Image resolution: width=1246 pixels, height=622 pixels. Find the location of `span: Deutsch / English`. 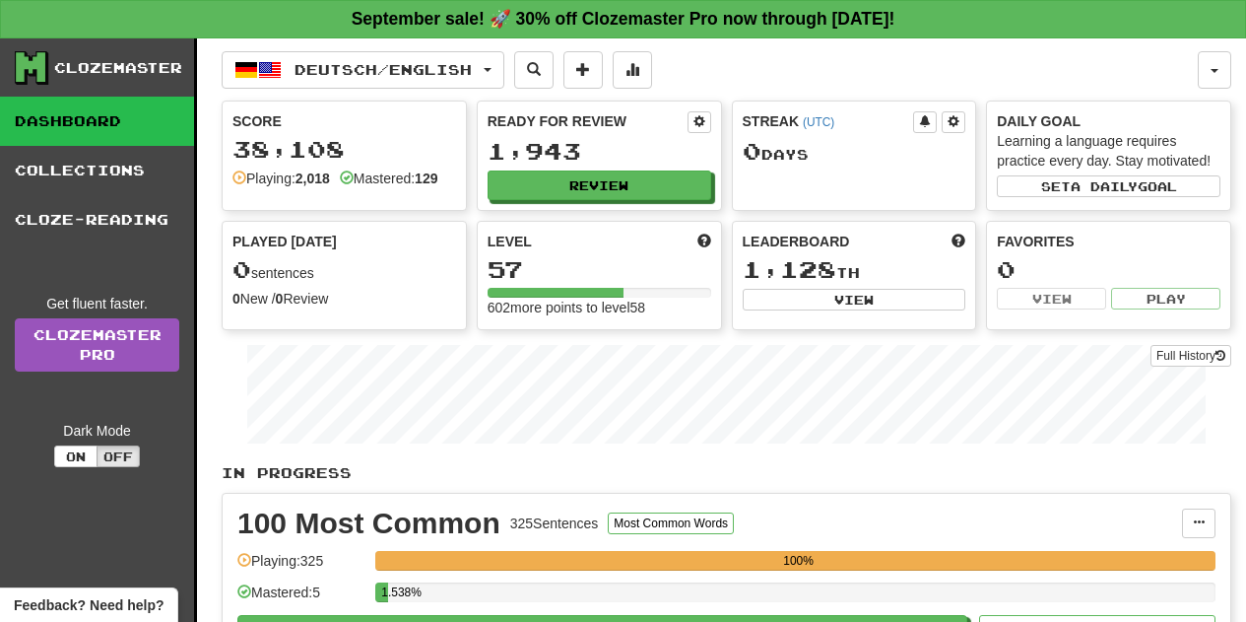

span: Deutsch / English is located at coordinates (383, 69).